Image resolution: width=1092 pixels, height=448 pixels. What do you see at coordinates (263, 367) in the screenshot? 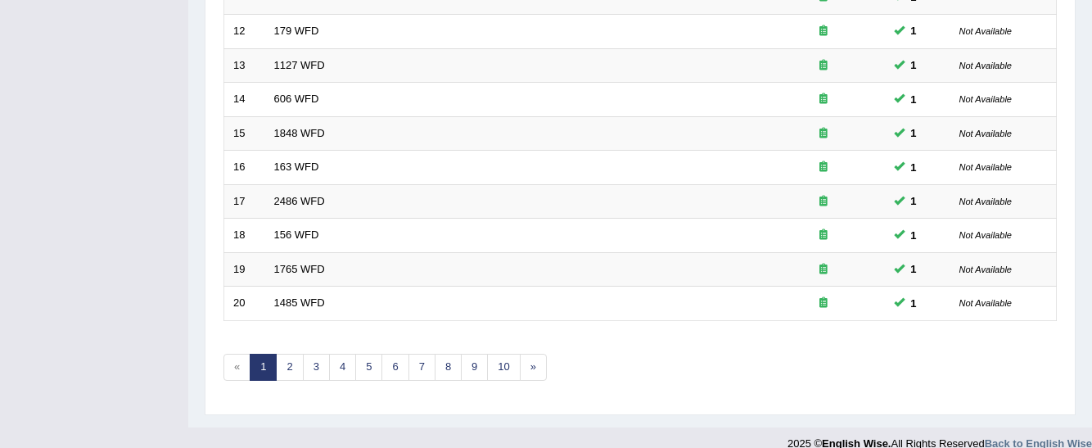
I see `a: 1` at bounding box center [263, 367].